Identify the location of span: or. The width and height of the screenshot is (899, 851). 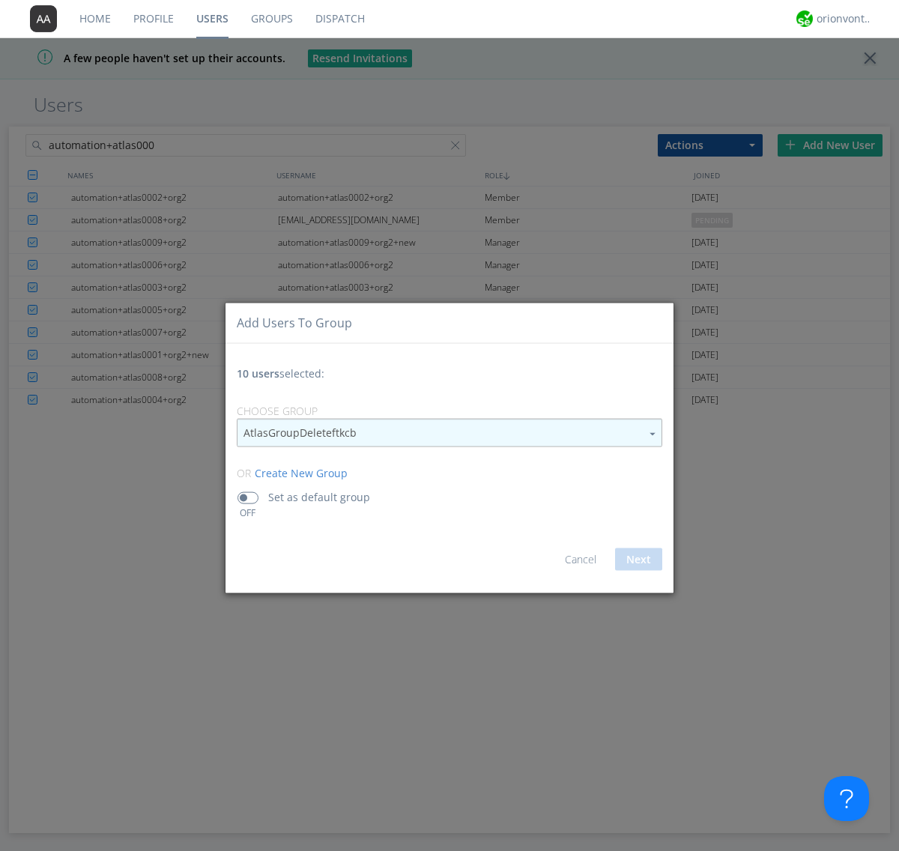
(243, 472).